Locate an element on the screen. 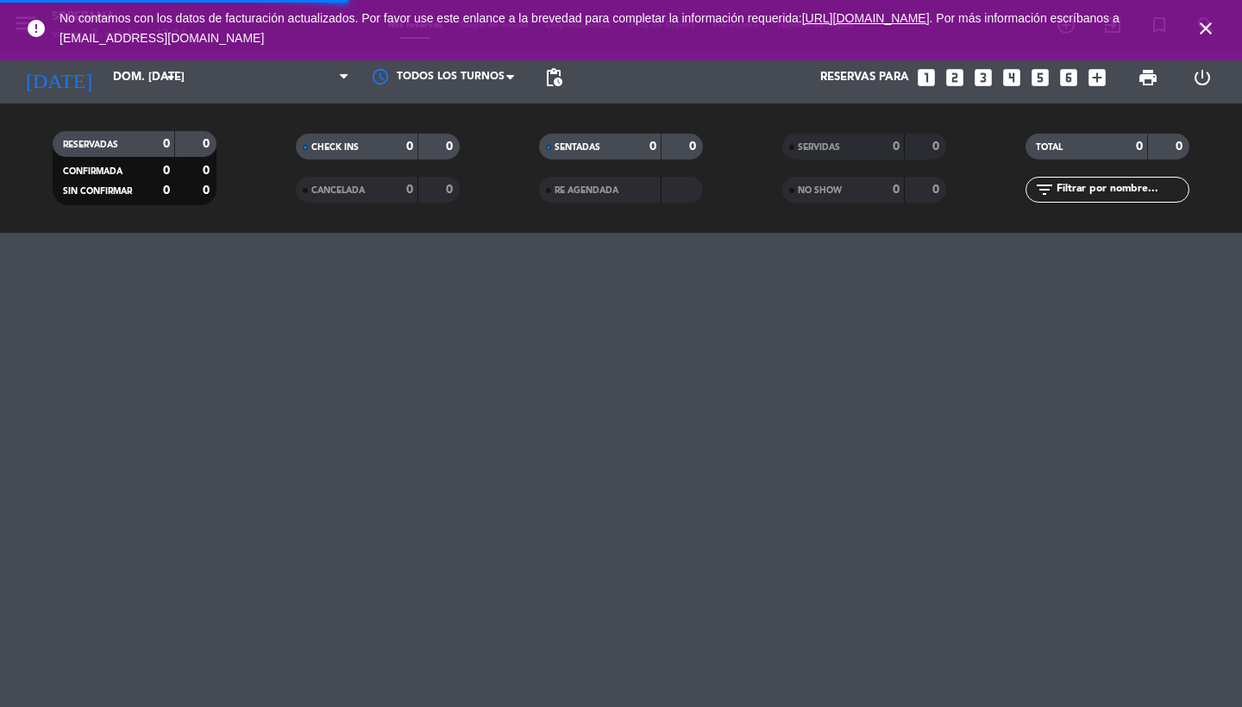  span: TOTAL is located at coordinates (1049, 148).